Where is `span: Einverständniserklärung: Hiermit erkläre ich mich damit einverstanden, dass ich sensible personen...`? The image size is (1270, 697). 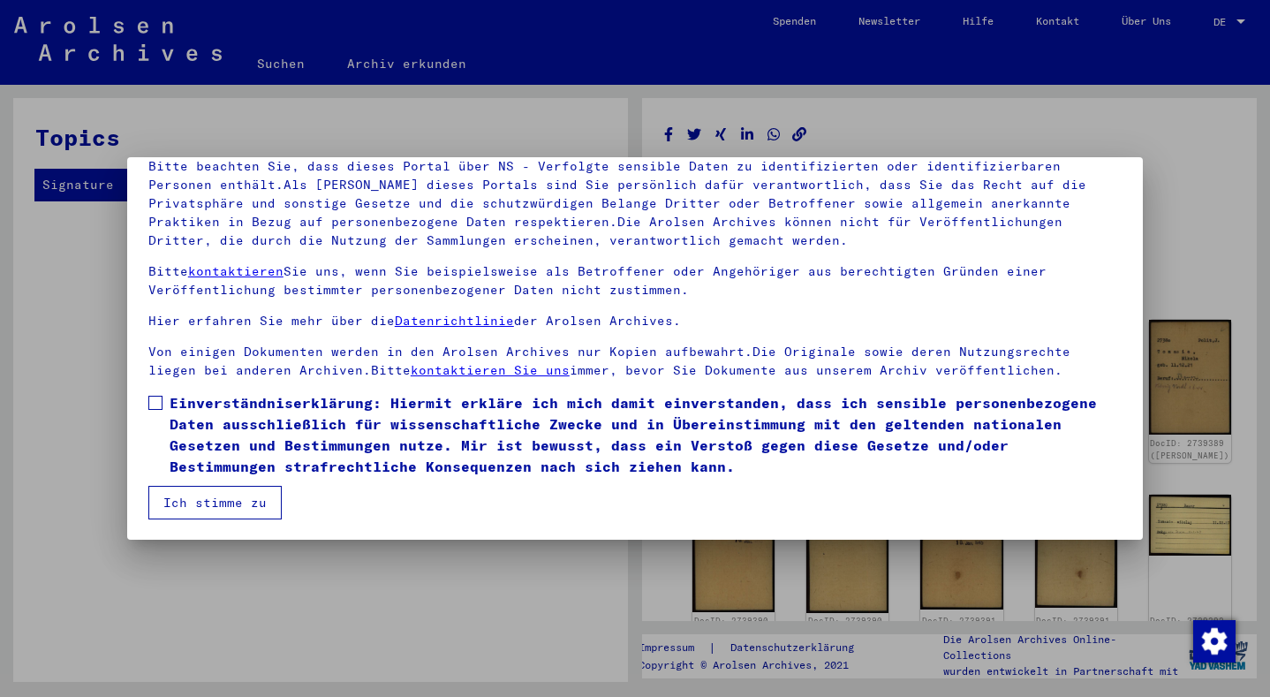 span: Einverständniserklärung: Hiermit erkläre ich mich damit einverstanden, dass ich sensible personen... is located at coordinates (645, 434).